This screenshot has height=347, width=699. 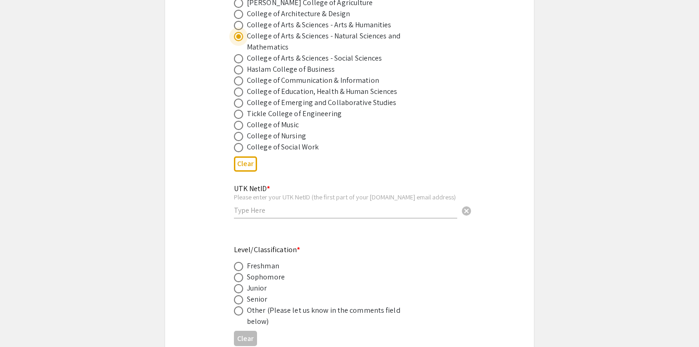 What do you see at coordinates (267, 249) in the screenshot?
I see `mat-label: Level/Classification` at bounding box center [267, 249].